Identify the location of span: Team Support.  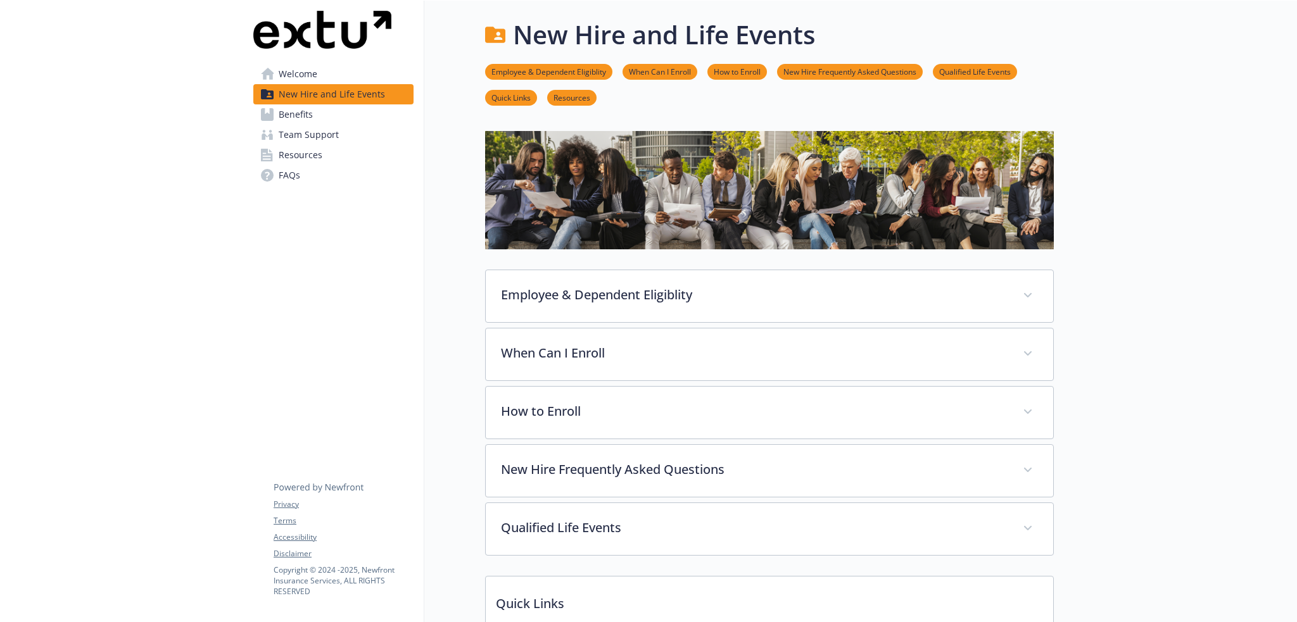
(308, 135).